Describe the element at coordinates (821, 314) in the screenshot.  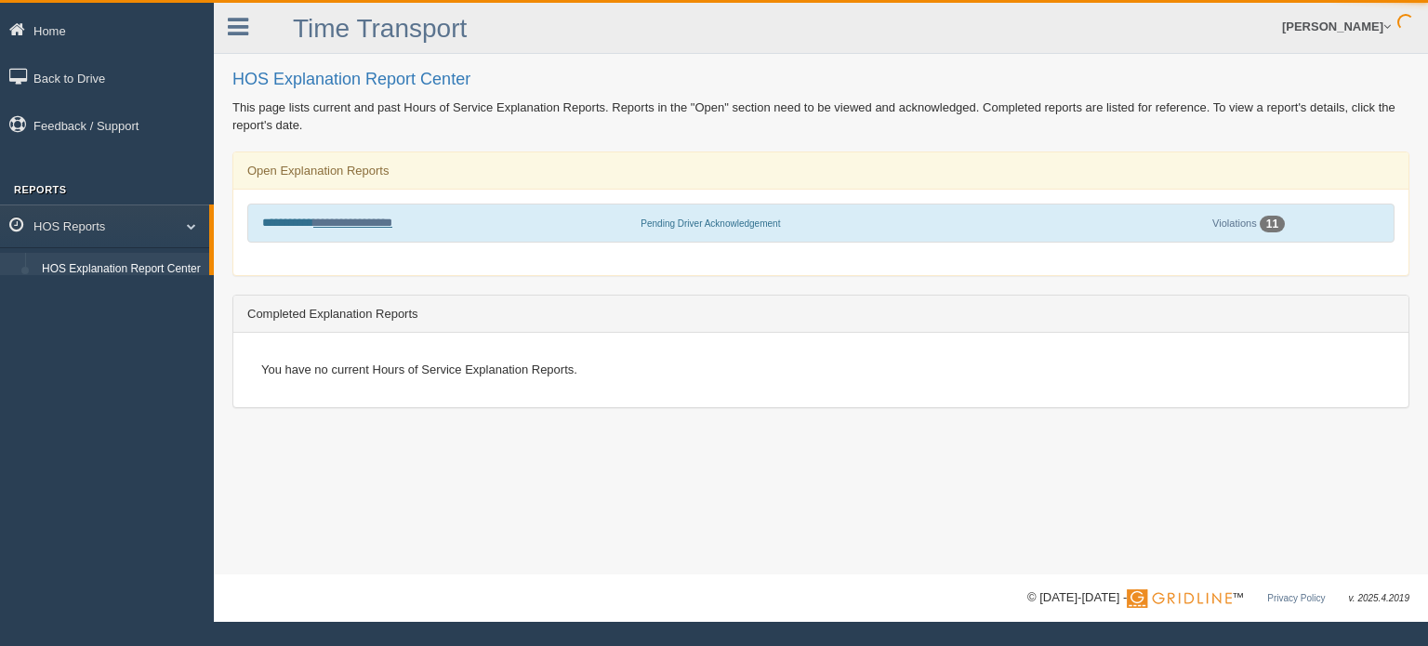
I see `div: Completed Explanation Reports` at that location.